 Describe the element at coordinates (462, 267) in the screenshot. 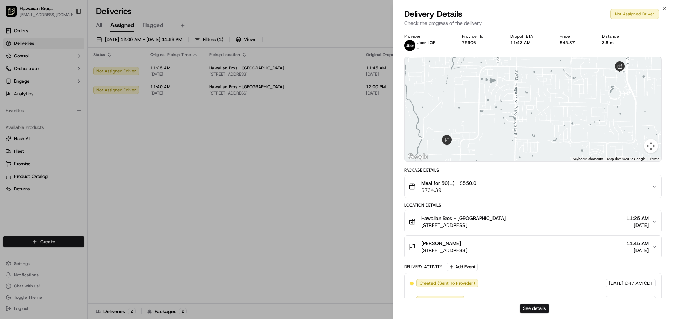

I see `button: Add Event` at that location.